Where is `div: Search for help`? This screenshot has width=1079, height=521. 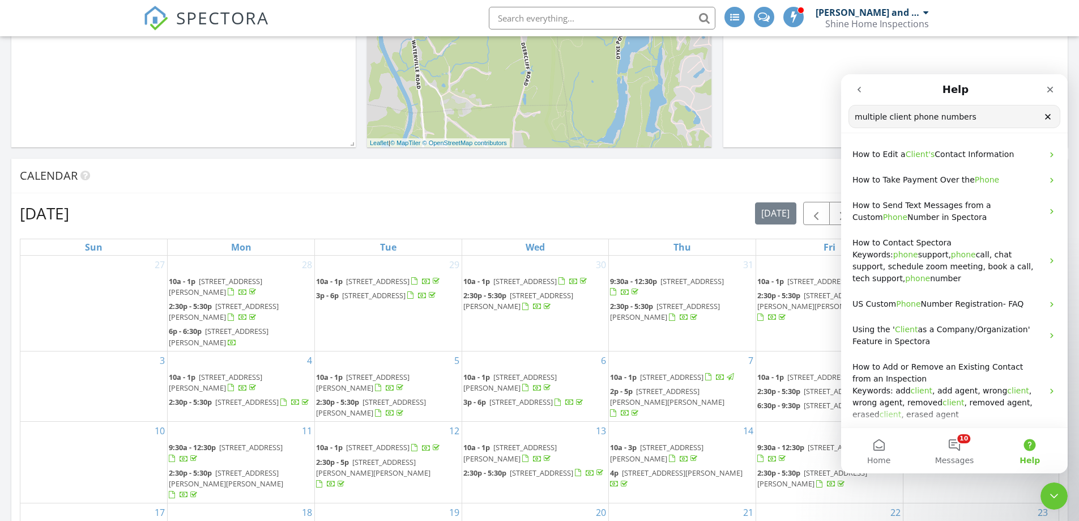 div: Search for help is located at coordinates (113, 42).